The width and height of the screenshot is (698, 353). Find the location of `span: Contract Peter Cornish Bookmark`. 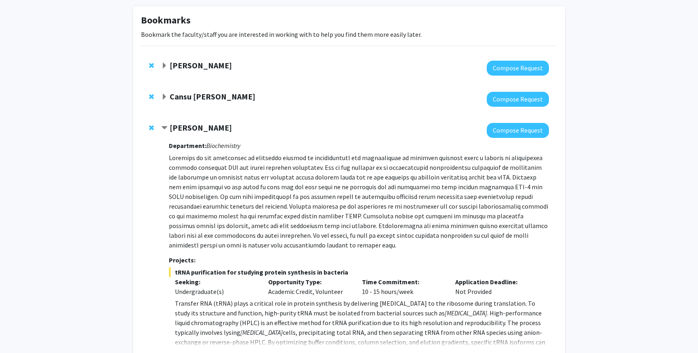

span: Contract Peter Cornish Bookmark is located at coordinates (165, 128).